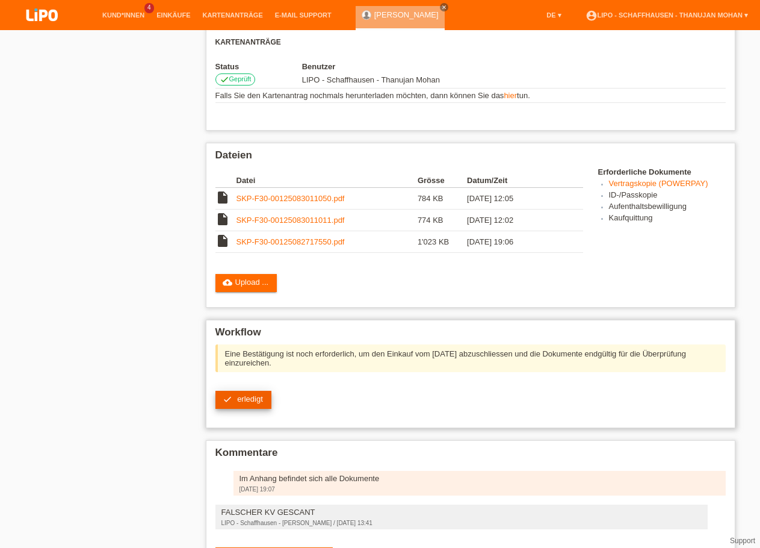 This screenshot has width=760, height=548. What do you see at coordinates (667, 218) in the screenshot?
I see `li: Kaufquittung` at bounding box center [667, 218].